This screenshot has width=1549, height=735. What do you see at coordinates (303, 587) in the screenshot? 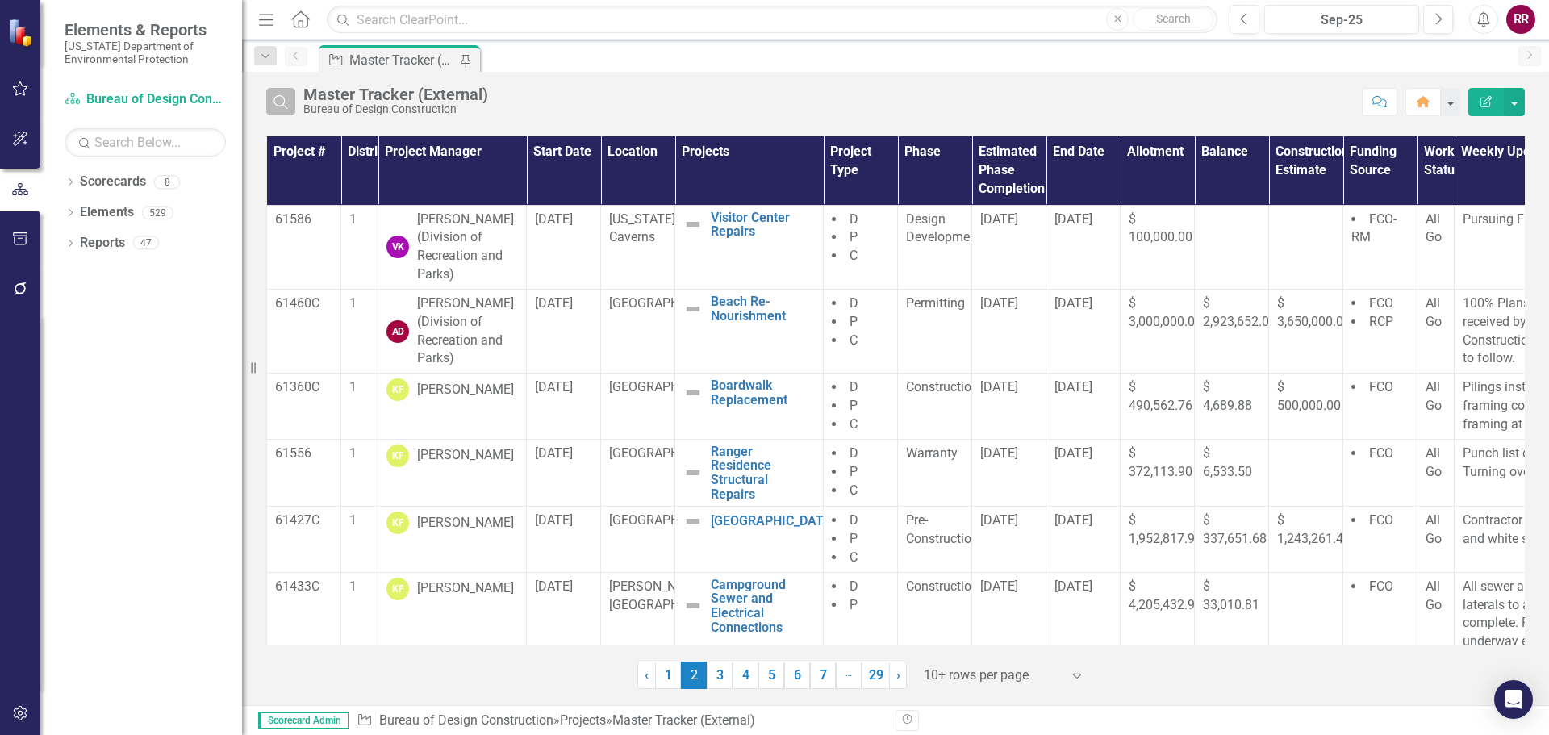
I see `p: 61433C` at bounding box center [303, 587].